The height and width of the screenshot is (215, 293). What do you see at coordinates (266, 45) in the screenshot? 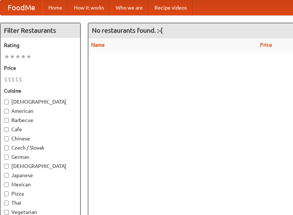
I see `a: Price` at bounding box center [266, 45].